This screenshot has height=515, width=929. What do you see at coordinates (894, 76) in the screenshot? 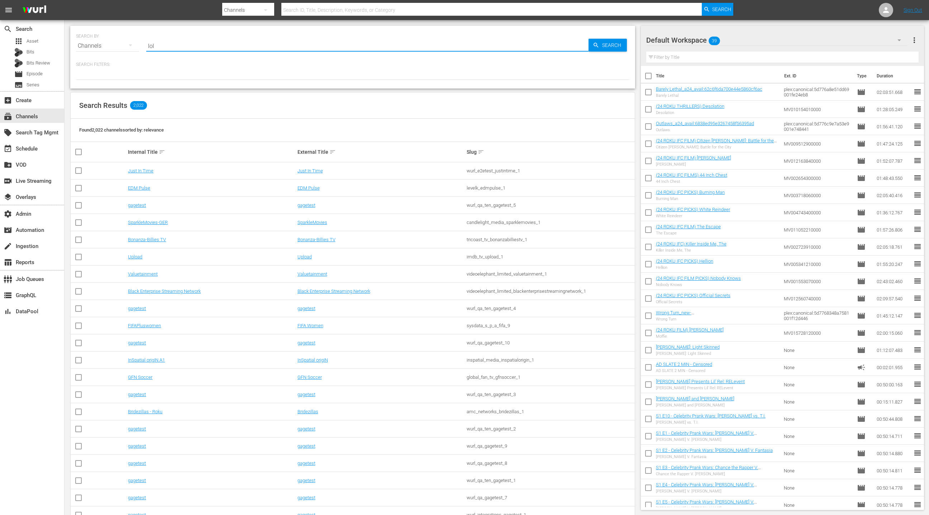
I see `th: Duration` at bounding box center [894, 76].